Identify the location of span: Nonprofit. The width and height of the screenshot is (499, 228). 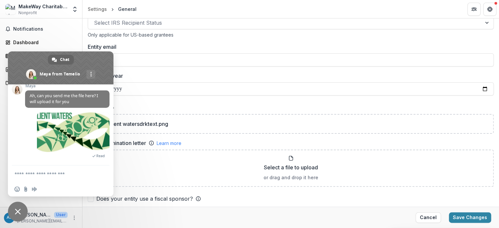
(28, 13).